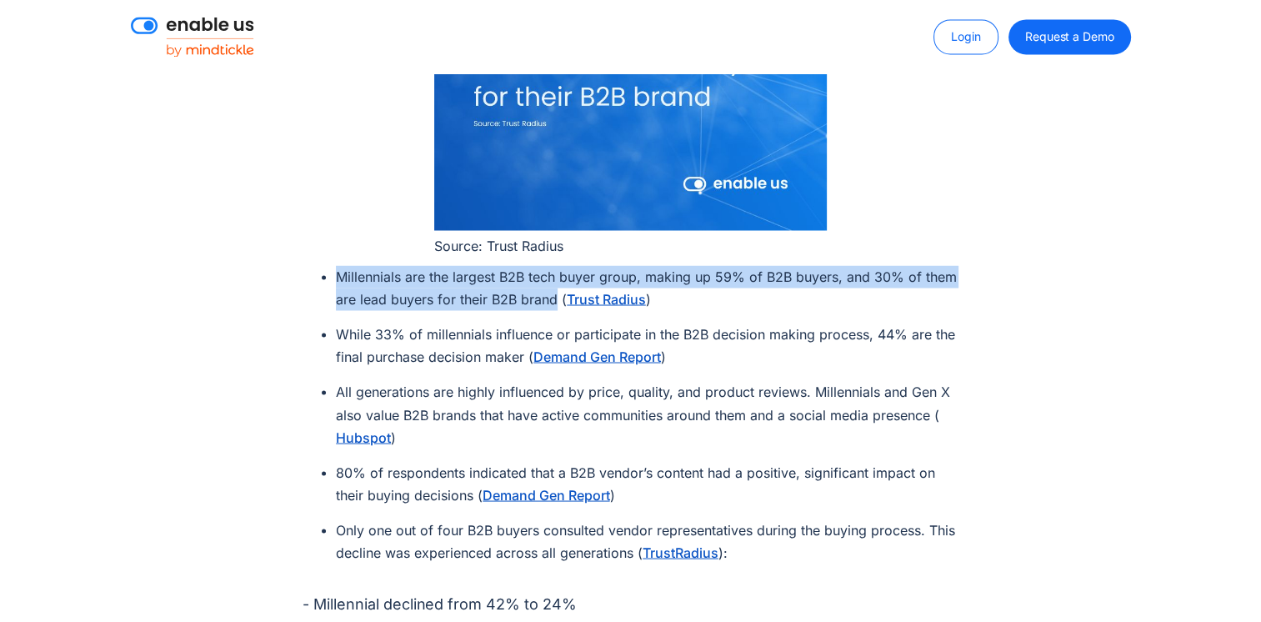  Describe the element at coordinates (966, 37) in the screenshot. I see `a: Login` at that location.